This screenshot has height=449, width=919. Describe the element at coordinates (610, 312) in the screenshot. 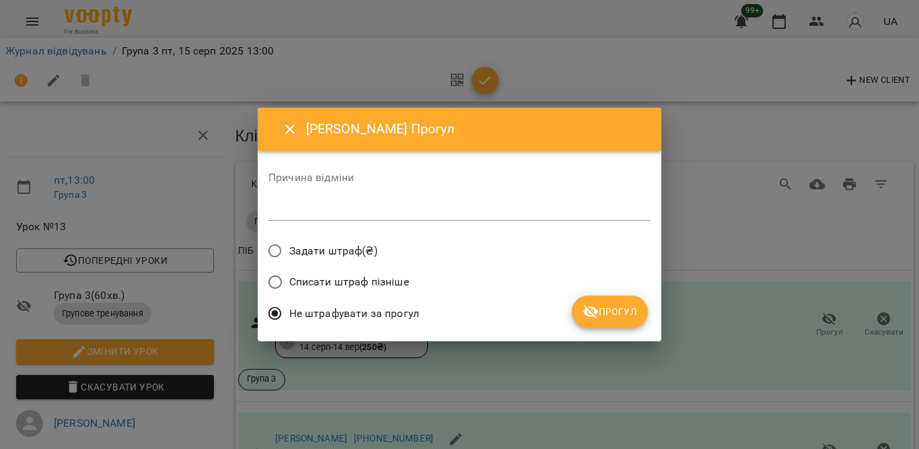

I see `button: Прогул` at that location.